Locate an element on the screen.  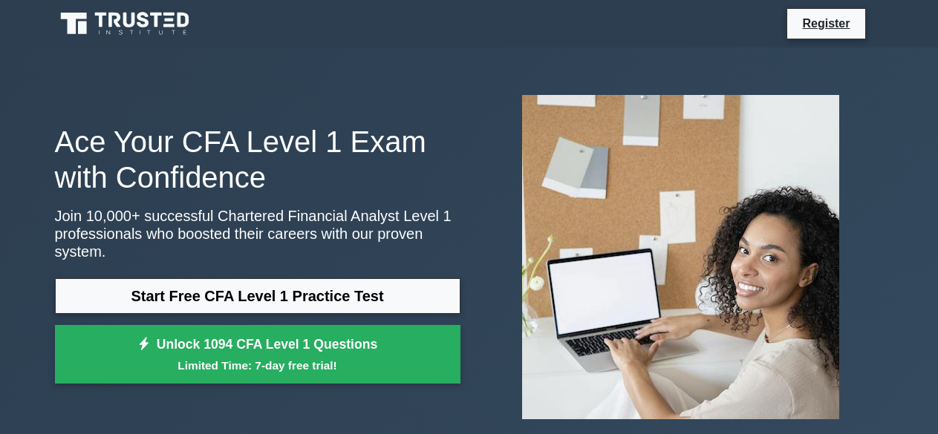
a: Register is located at coordinates (826, 23).